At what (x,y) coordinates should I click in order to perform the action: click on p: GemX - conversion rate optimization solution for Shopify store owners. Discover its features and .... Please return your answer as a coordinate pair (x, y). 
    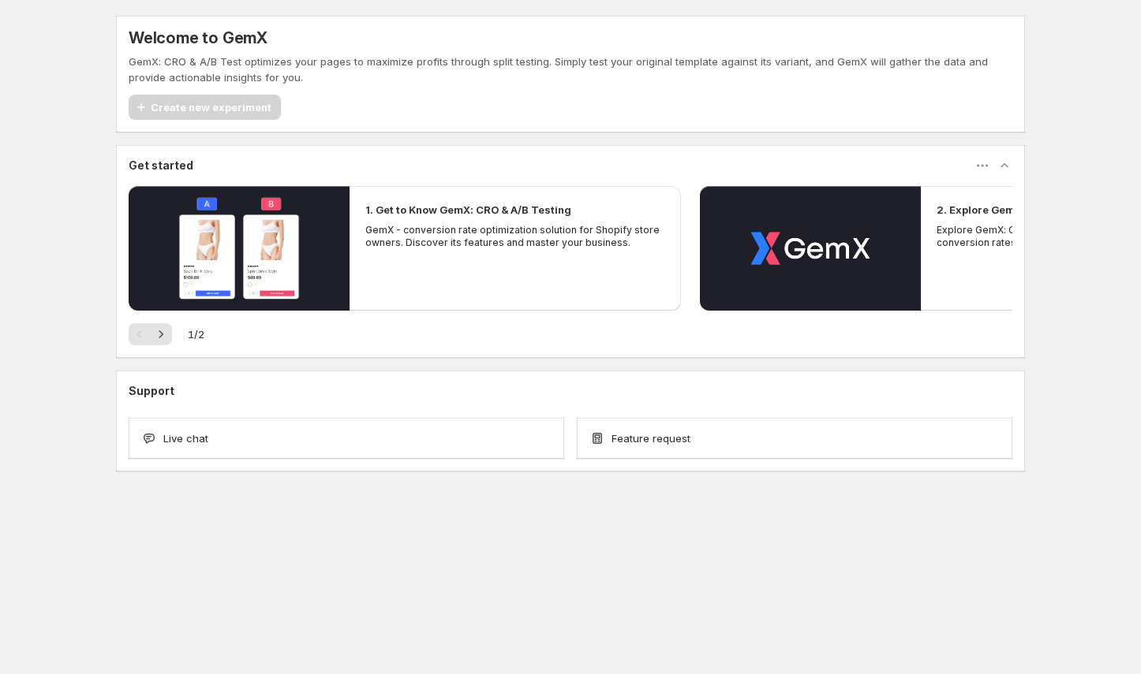
    Looking at the image, I should click on (515, 237).